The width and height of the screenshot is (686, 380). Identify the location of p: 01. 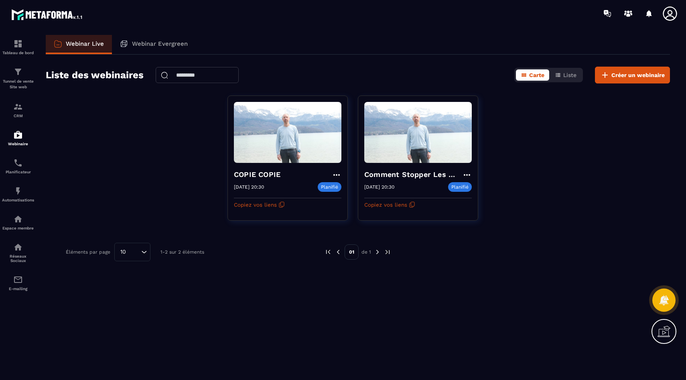
(352, 252).